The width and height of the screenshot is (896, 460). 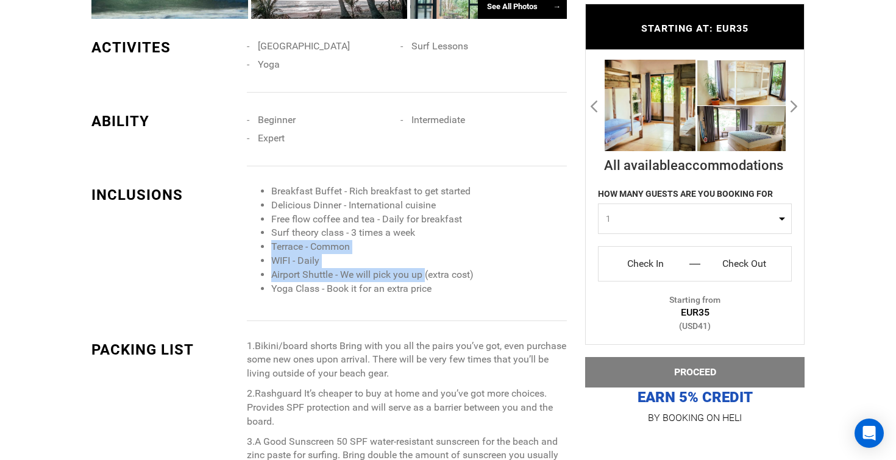 What do you see at coordinates (165, 350) in the screenshot?
I see `div: PACKING LIST` at bounding box center [165, 350].